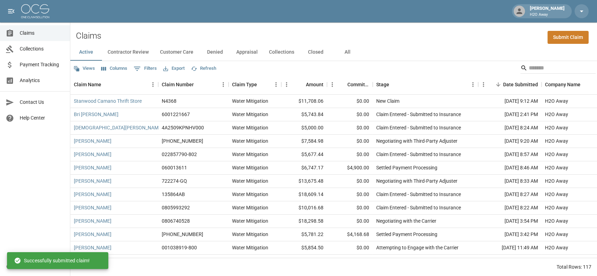 The width and height of the screenshot is (597, 276). I want to click on button: Contractor Review, so click(128, 52).